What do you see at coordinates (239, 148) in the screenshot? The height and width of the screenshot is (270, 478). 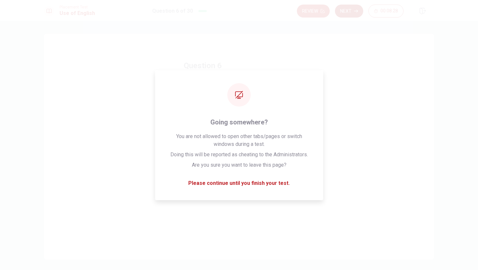 I see `button: Cloud` at bounding box center [239, 148].